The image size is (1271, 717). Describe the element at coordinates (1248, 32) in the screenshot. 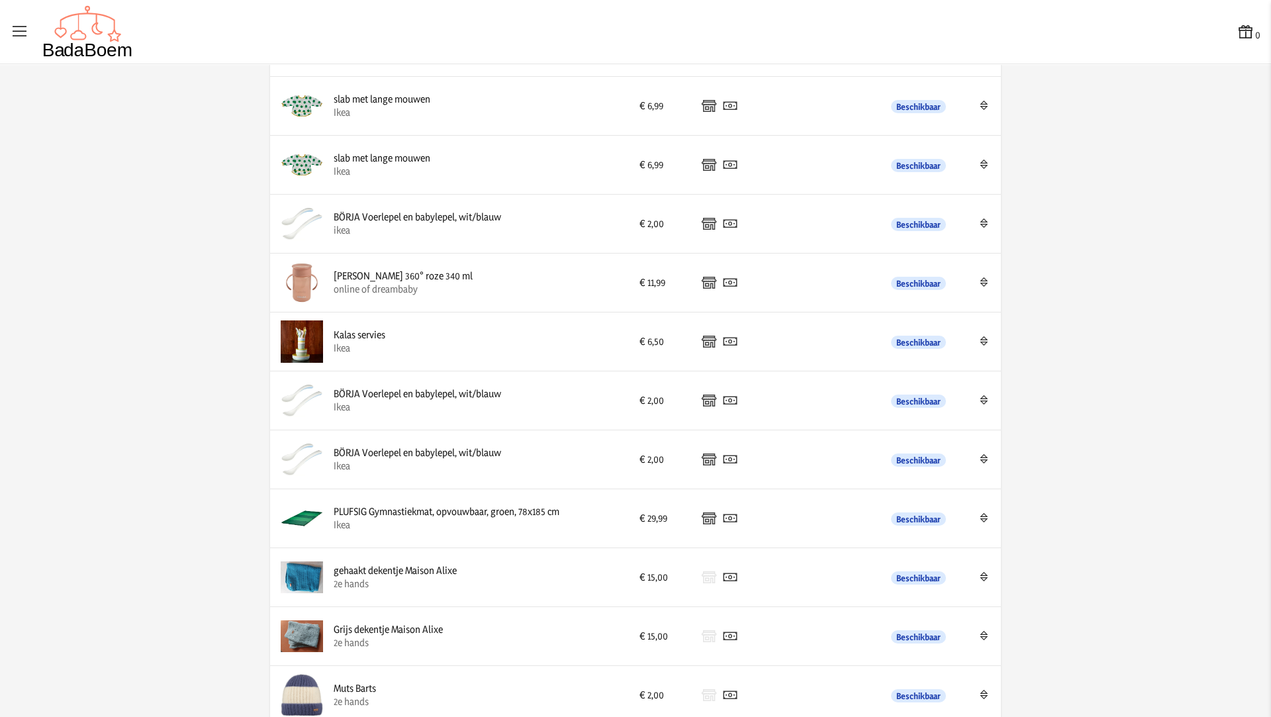

I see `button: 0` at that location.